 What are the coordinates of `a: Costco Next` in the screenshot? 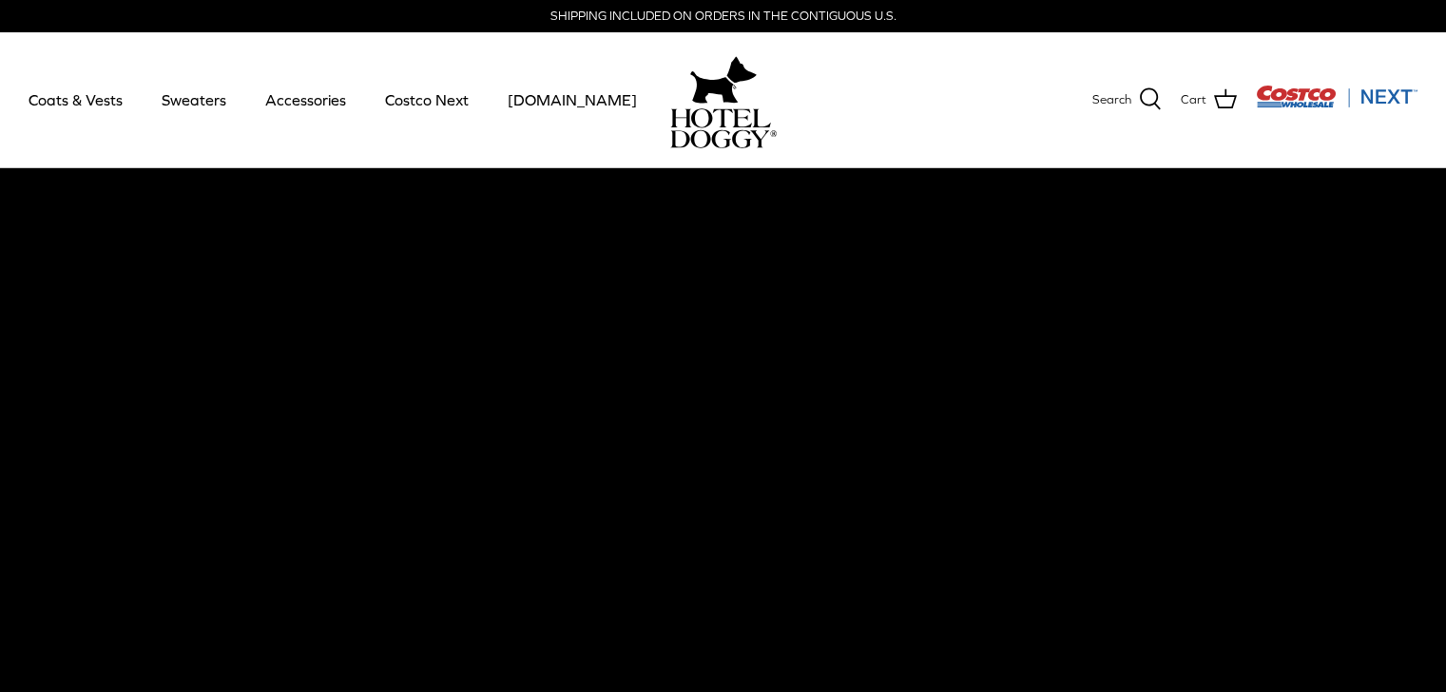 It's located at (427, 100).